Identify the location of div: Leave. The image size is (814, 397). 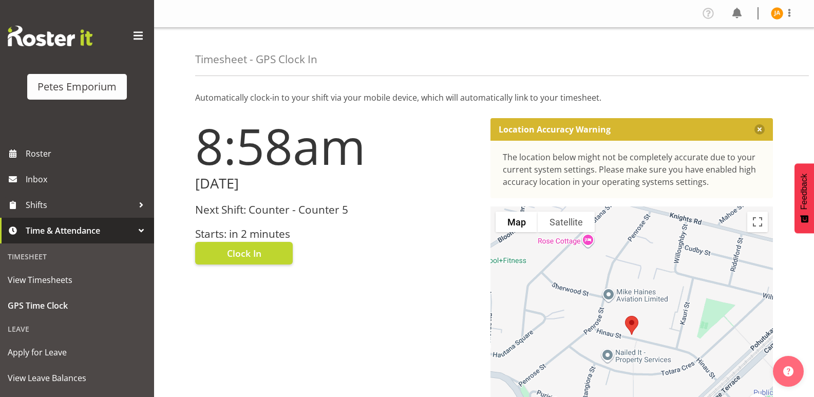
(77, 329).